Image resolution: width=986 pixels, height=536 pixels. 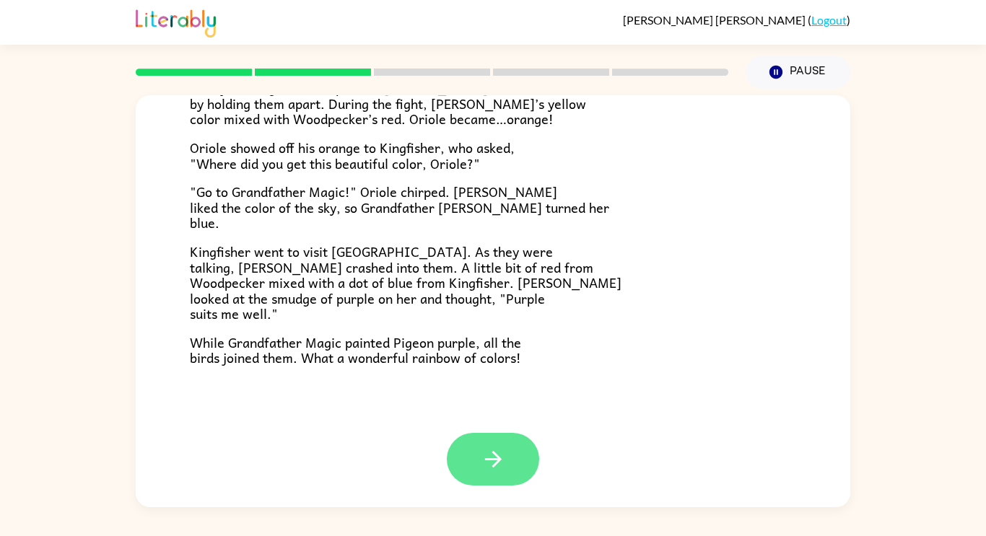 What do you see at coordinates (355, 350) in the screenshot?
I see `span: While Grandfather Magic painted Pigeon purple, all the birds joined them. What a wonderful rainbo...` at bounding box center [355, 350].